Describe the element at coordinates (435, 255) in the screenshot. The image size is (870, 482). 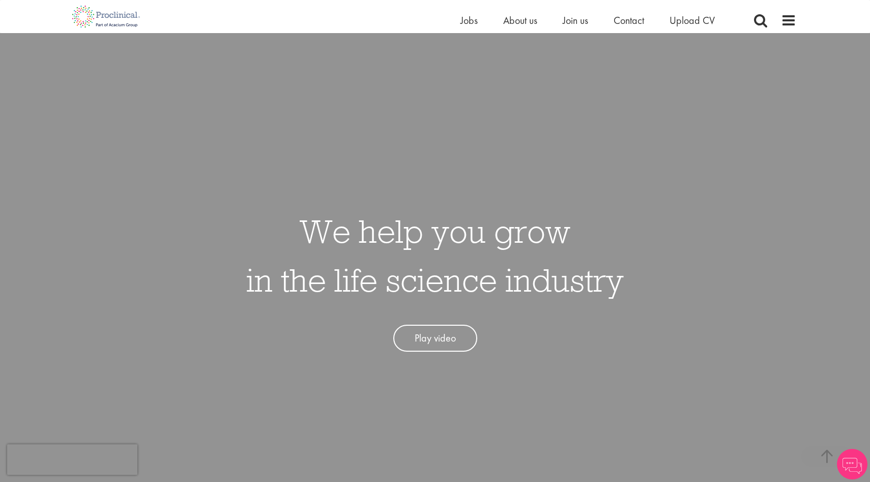
I see `h1: We help you grow in the life science industry` at that location.